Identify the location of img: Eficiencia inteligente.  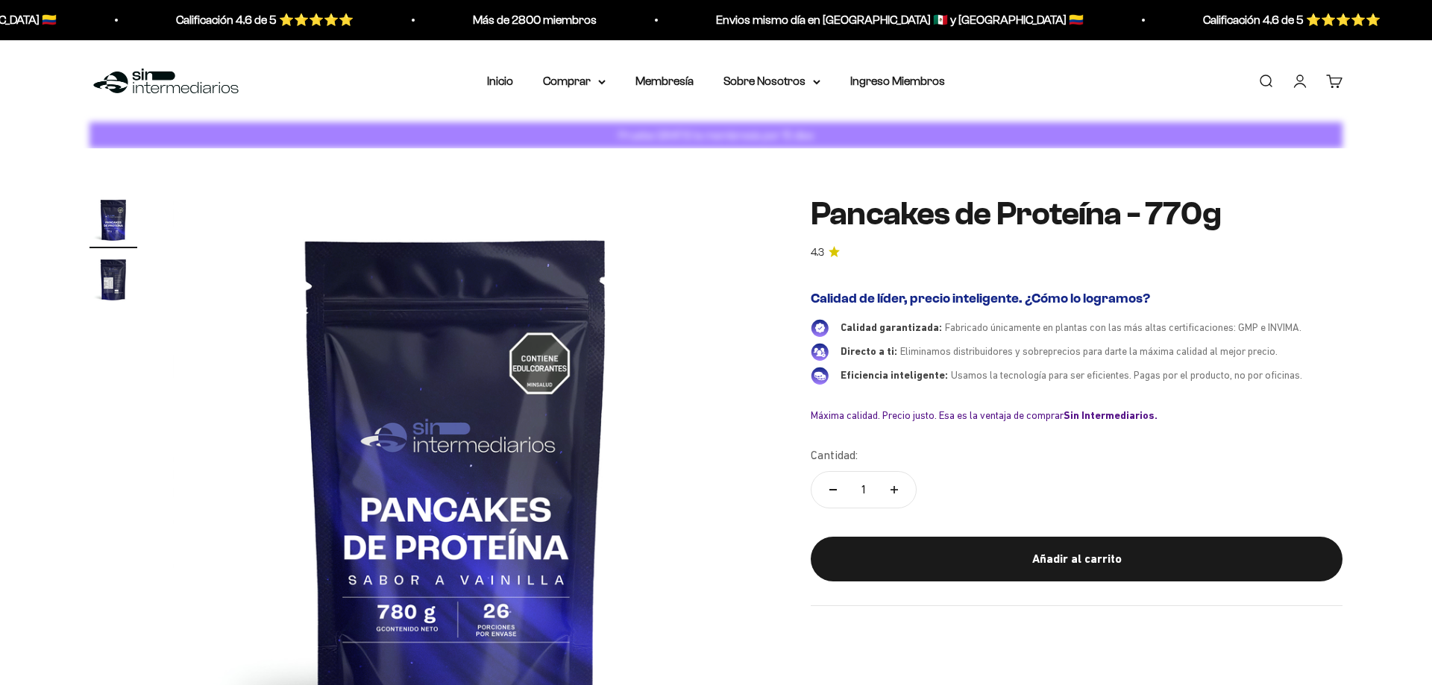
(820, 376).